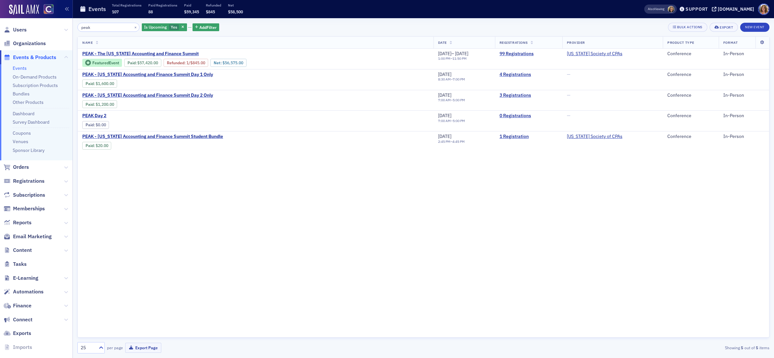 The image size is (774, 358). I want to click on a: Organizations, so click(25, 44).